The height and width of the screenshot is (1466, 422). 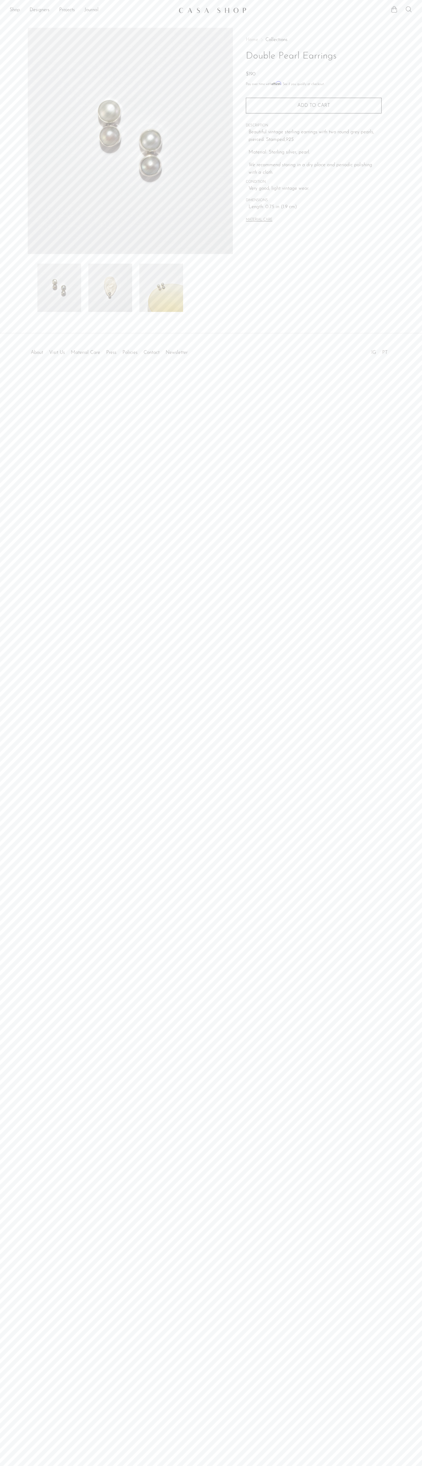 I want to click on a: Shop, so click(x=15, y=10).